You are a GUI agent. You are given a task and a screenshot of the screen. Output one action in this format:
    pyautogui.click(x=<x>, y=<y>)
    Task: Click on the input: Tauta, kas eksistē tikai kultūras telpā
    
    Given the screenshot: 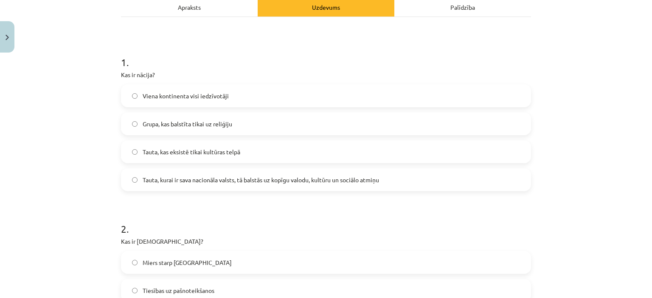 What is the action you would take?
    pyautogui.click(x=135, y=152)
    